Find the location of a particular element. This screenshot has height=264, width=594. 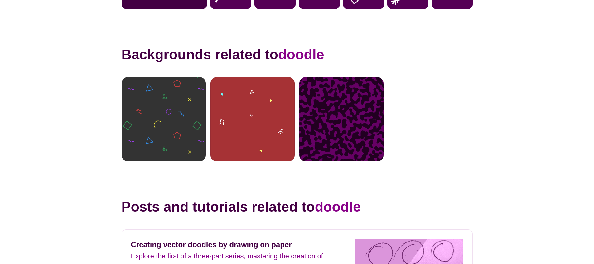

a: repeating hand drawn doodles over solid red is located at coordinates (252, 119).